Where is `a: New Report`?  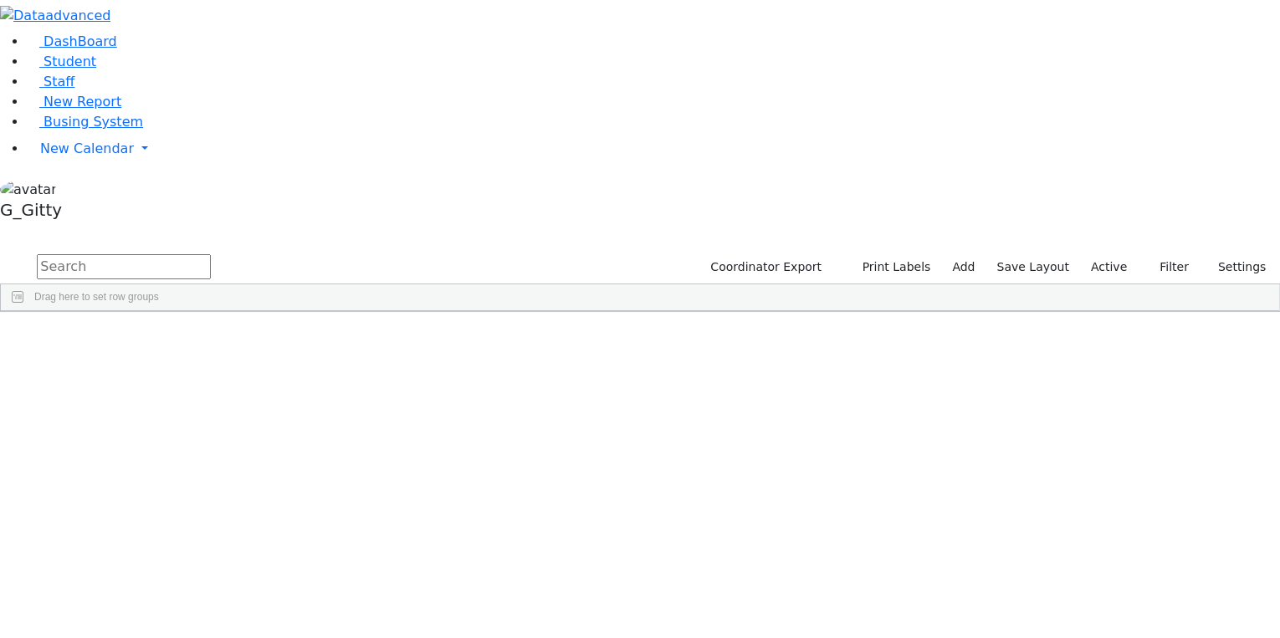 a: New Report is located at coordinates (74, 101).